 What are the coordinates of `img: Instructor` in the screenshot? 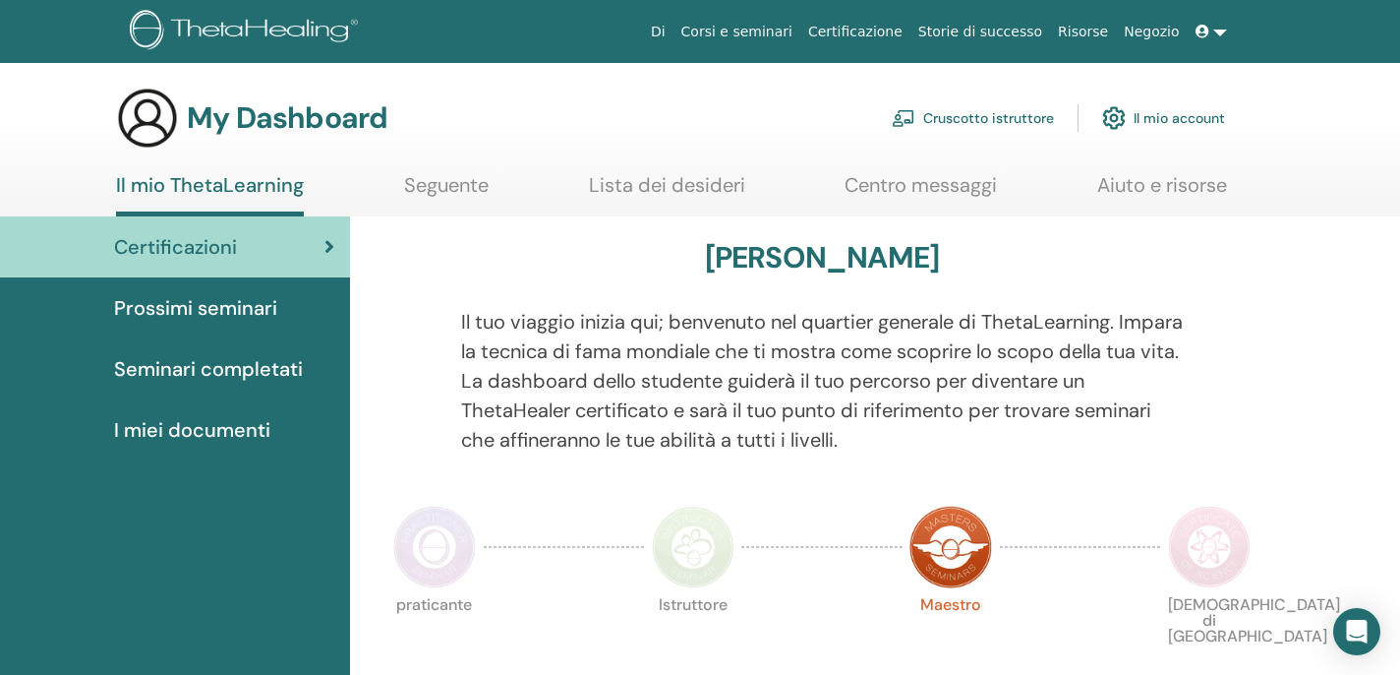 It's located at (693, 547).